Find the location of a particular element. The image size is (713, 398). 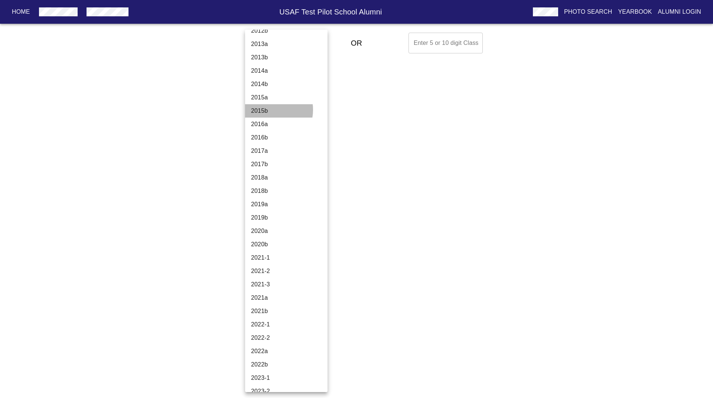

li: 2020b is located at coordinates (289, 245).